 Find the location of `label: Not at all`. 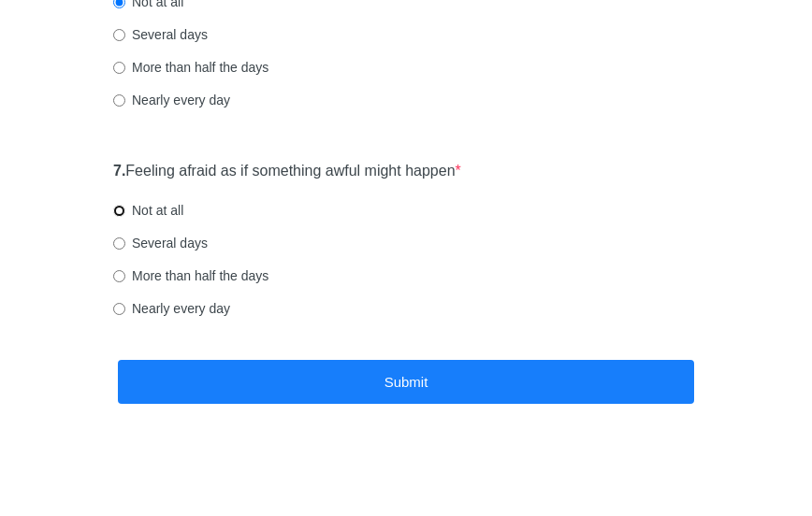

label: Not at all is located at coordinates (148, 210).